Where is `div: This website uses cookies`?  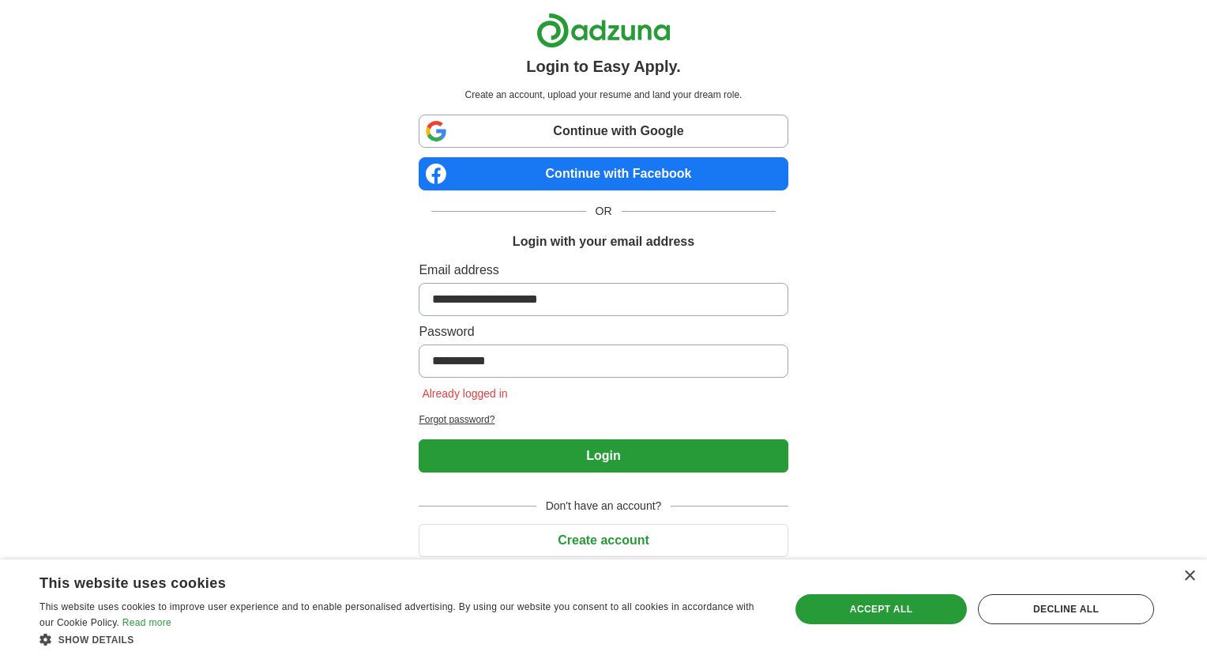 div: This website uses cookies is located at coordinates (384, 581).